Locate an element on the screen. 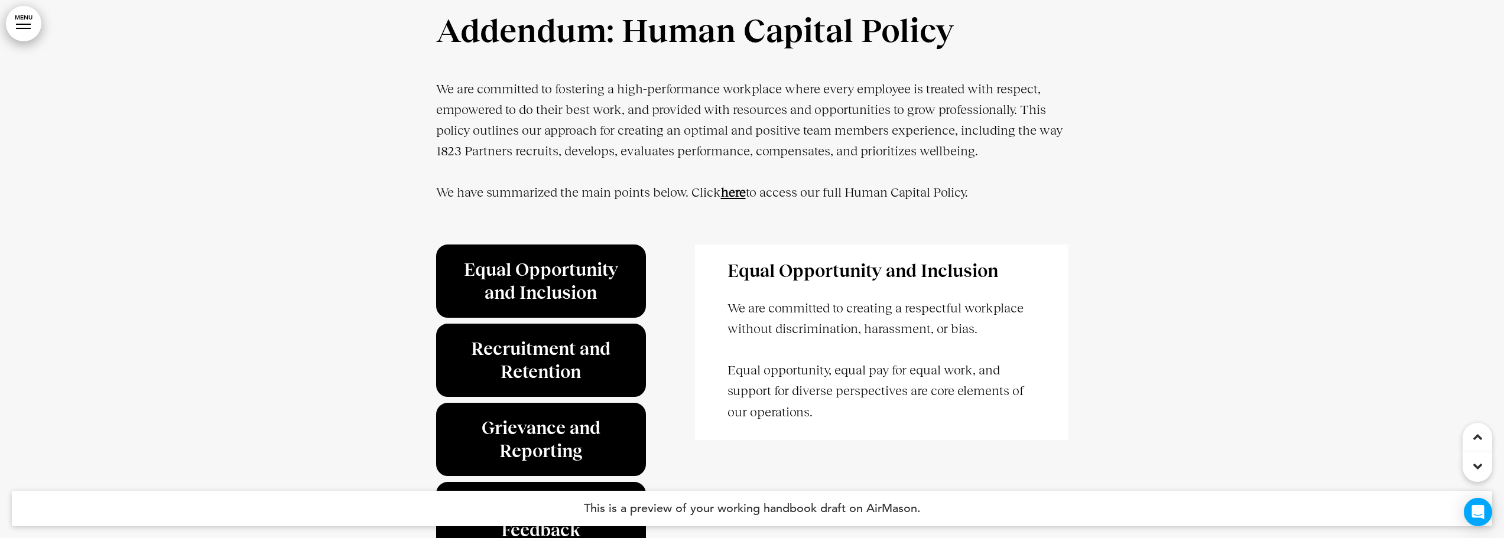  p: We are committed to fostering a high-performance workplace where every employee is treated with r... is located at coordinates (752, 120).